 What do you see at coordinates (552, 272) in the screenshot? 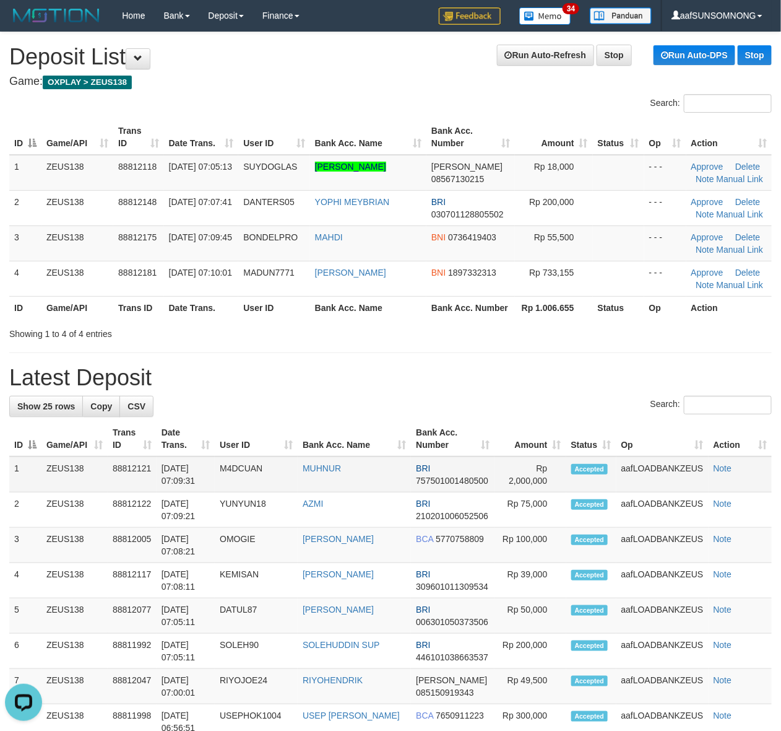
I see `span: Rp 733,155` at bounding box center [552, 272].